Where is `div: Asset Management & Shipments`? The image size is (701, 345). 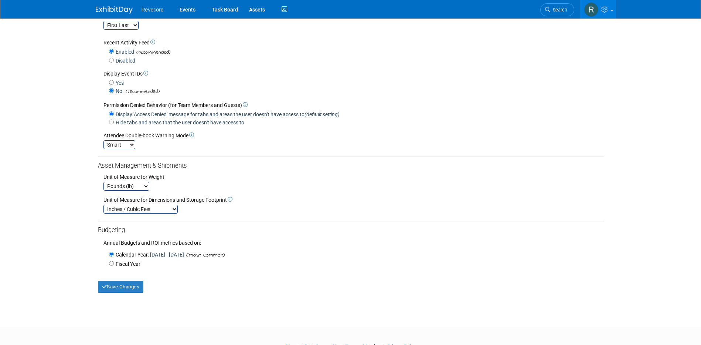 div: Asset Management & Shipments is located at coordinates (351, 166).